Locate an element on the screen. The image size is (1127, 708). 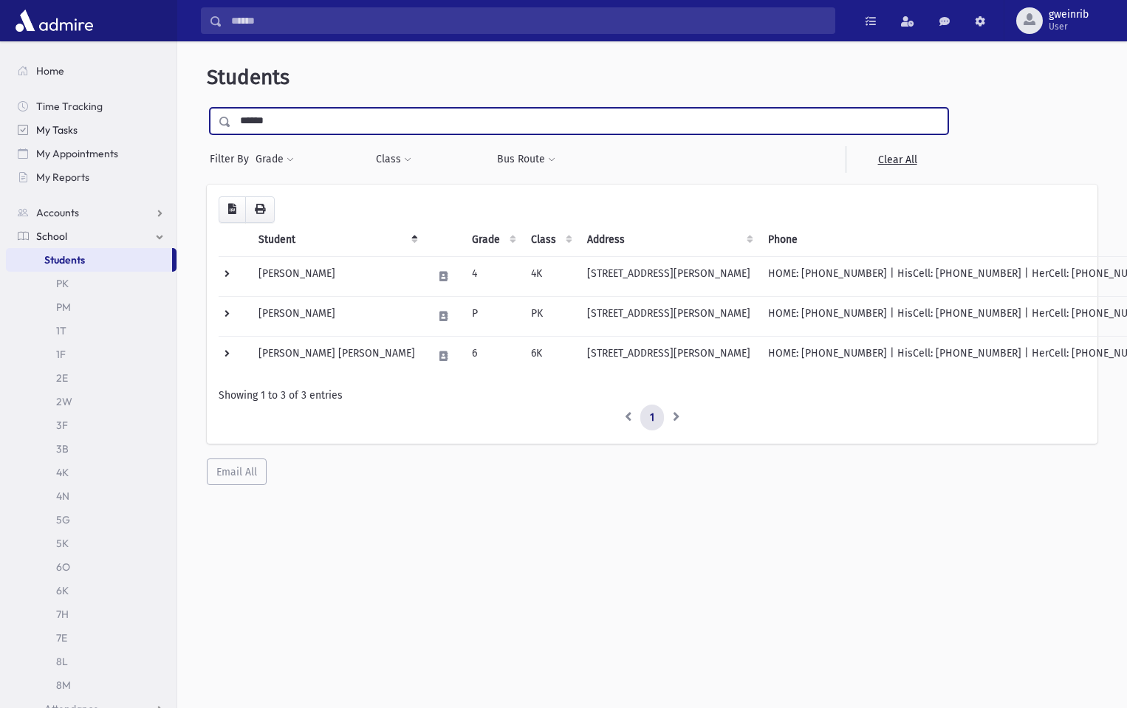
img: AdmirePro is located at coordinates (54, 21).